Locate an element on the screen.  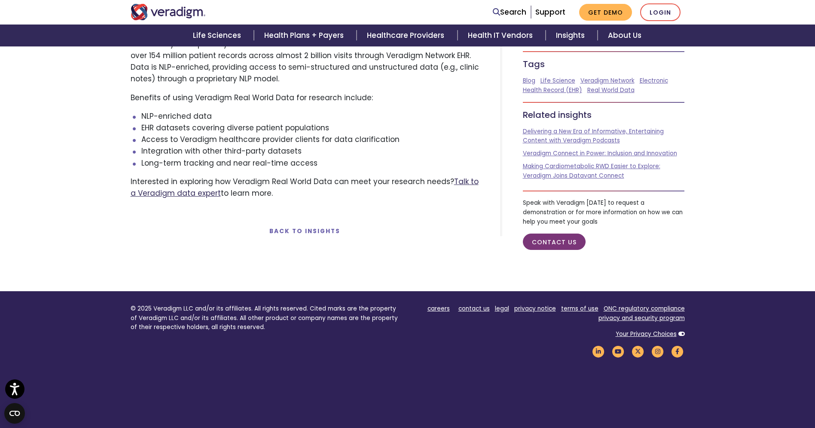
a: Veradigm Twitter Link is located at coordinates (638, 351).